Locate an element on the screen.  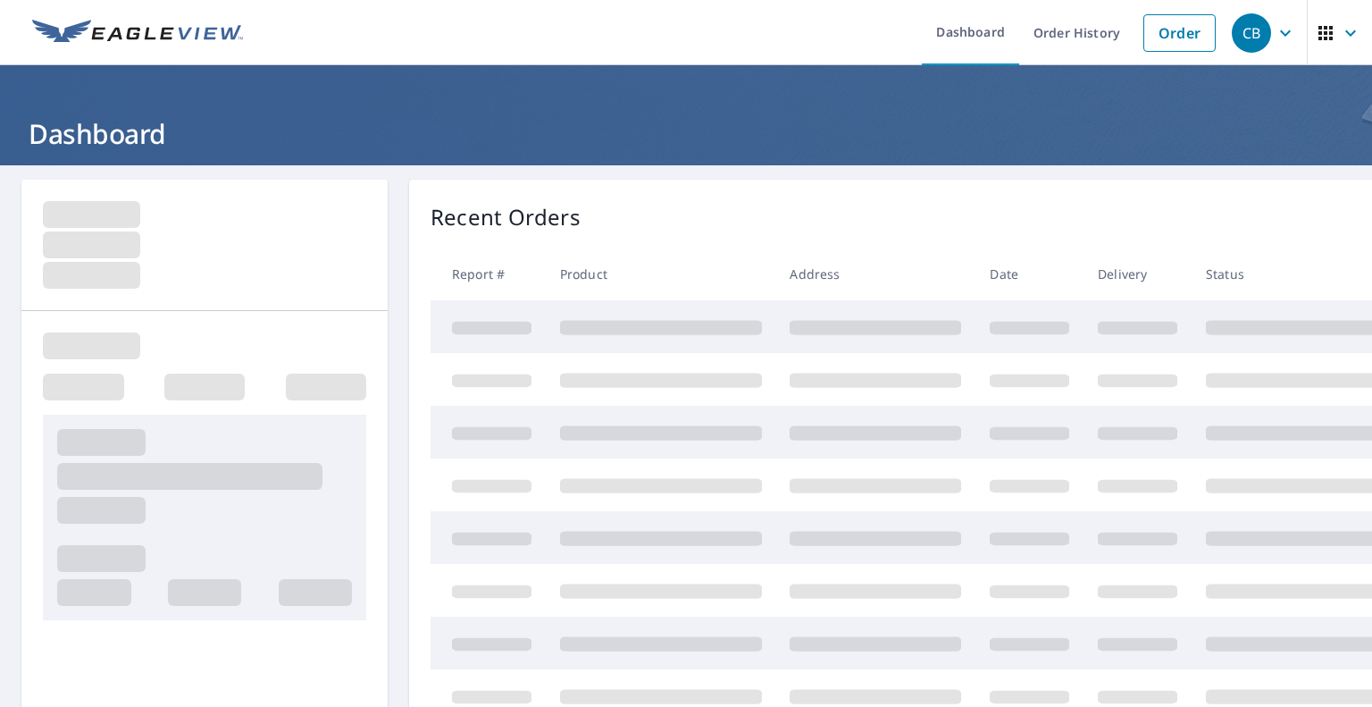
th: Address is located at coordinates (876, 273).